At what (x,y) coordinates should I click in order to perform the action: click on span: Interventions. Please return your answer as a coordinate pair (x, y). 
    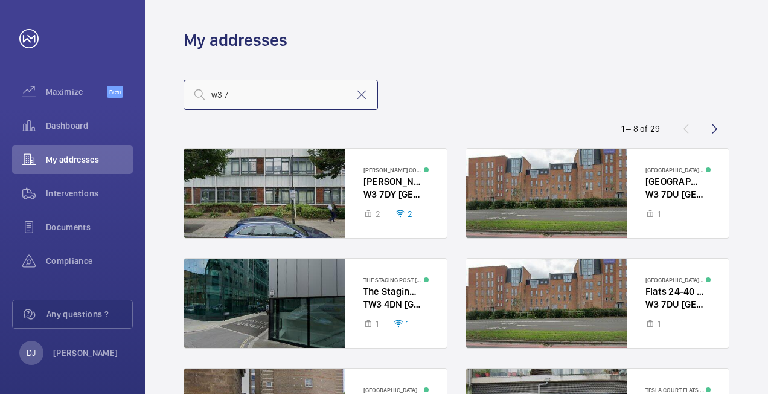
    Looking at the image, I should click on (89, 193).